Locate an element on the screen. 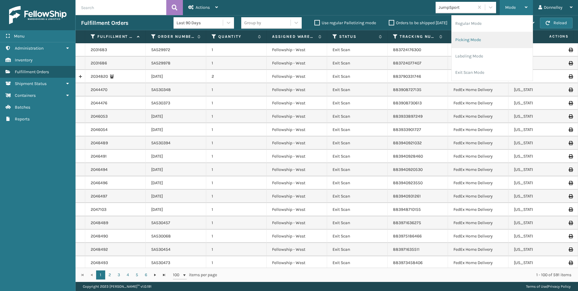 The image size is (578, 291). a: 4 is located at coordinates (128, 275).